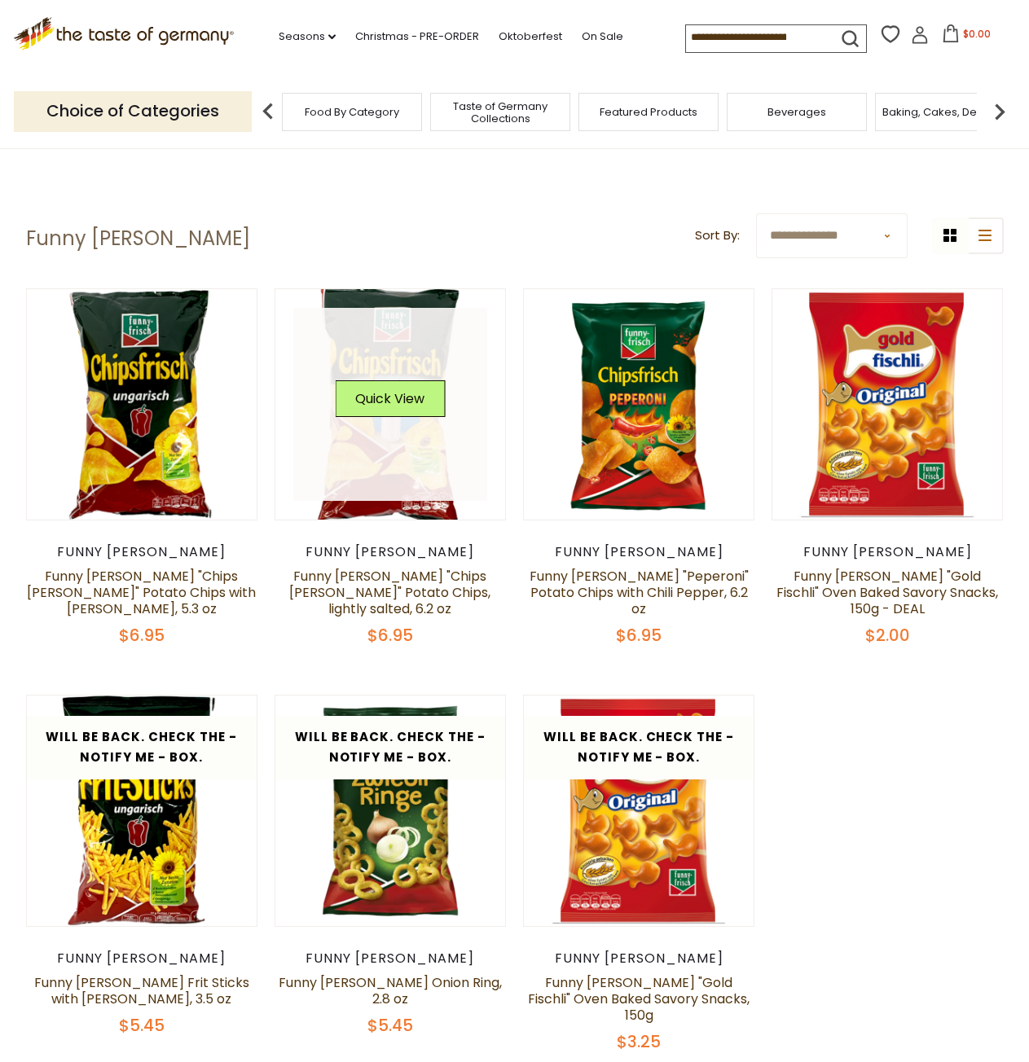 The width and height of the screenshot is (1029, 1062). Describe the element at coordinates (417, 37) in the screenshot. I see `a: Christmas - PRE-ORDER` at that location.